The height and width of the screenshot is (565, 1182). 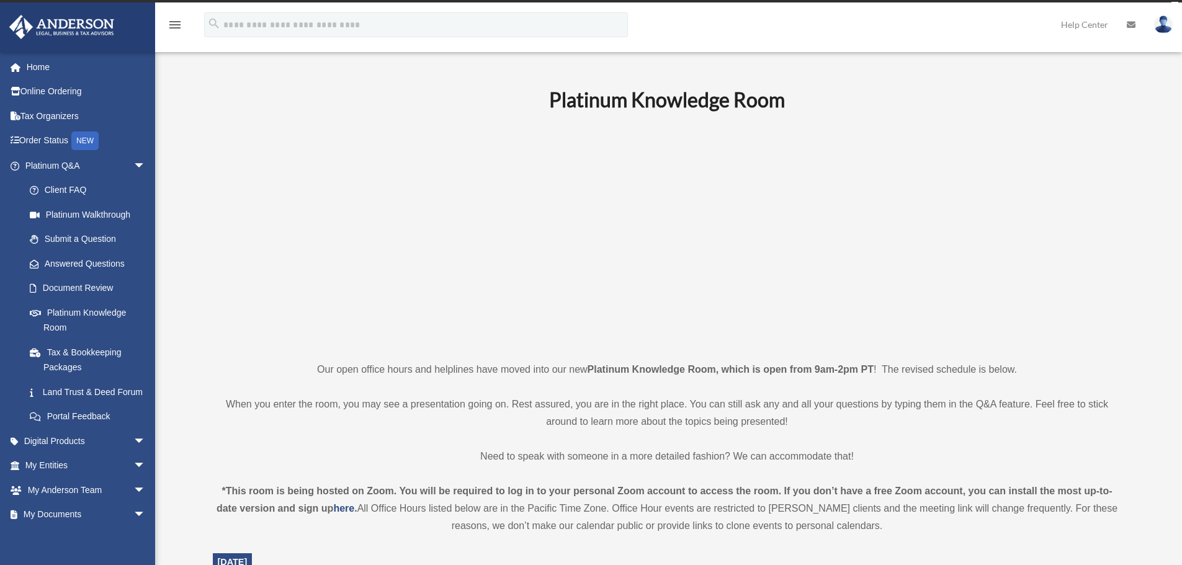 I want to click on a: Tax & Bookkeeping Packages, so click(x=91, y=360).